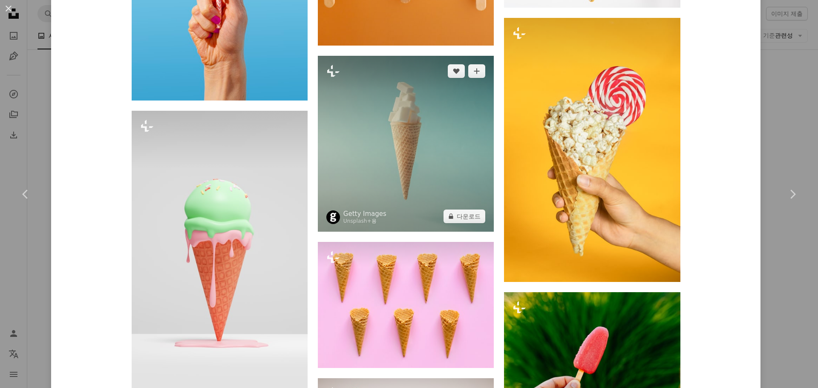  I want to click on button: 좋아요, so click(456, 71).